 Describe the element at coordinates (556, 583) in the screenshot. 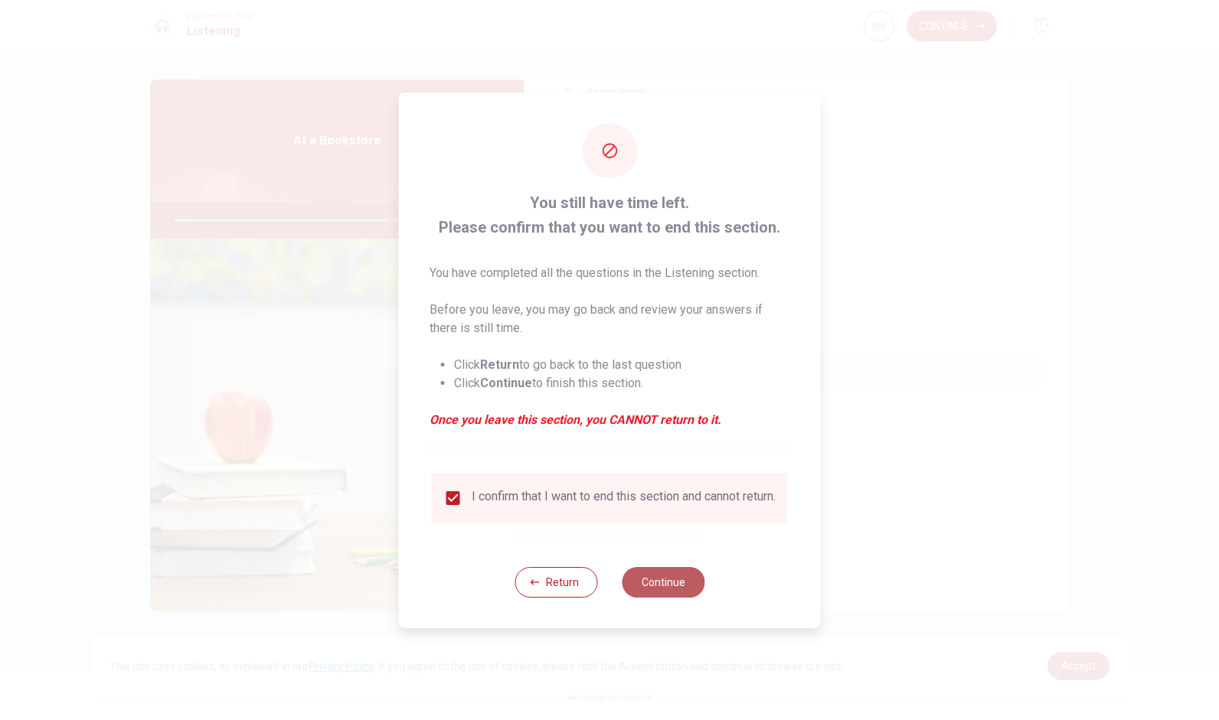

I see `button: Return` at that location.